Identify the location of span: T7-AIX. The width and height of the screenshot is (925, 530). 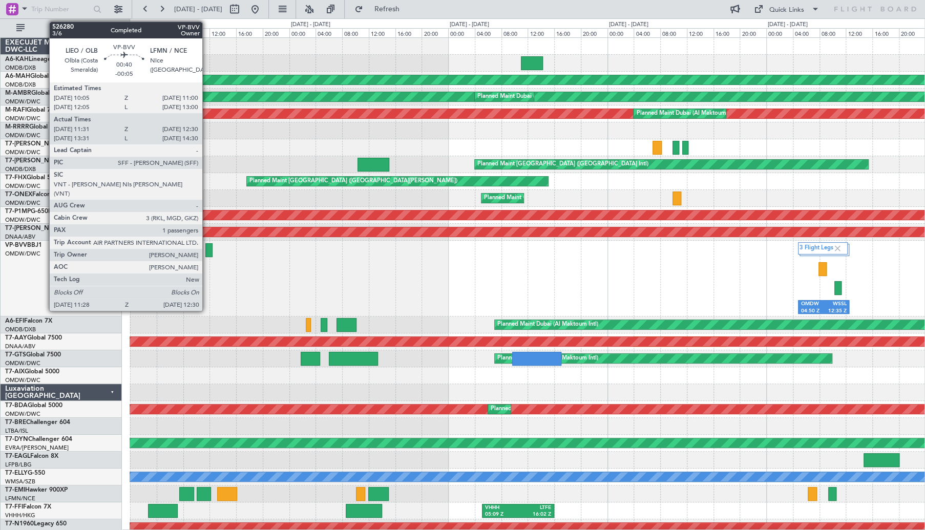
(15, 372).